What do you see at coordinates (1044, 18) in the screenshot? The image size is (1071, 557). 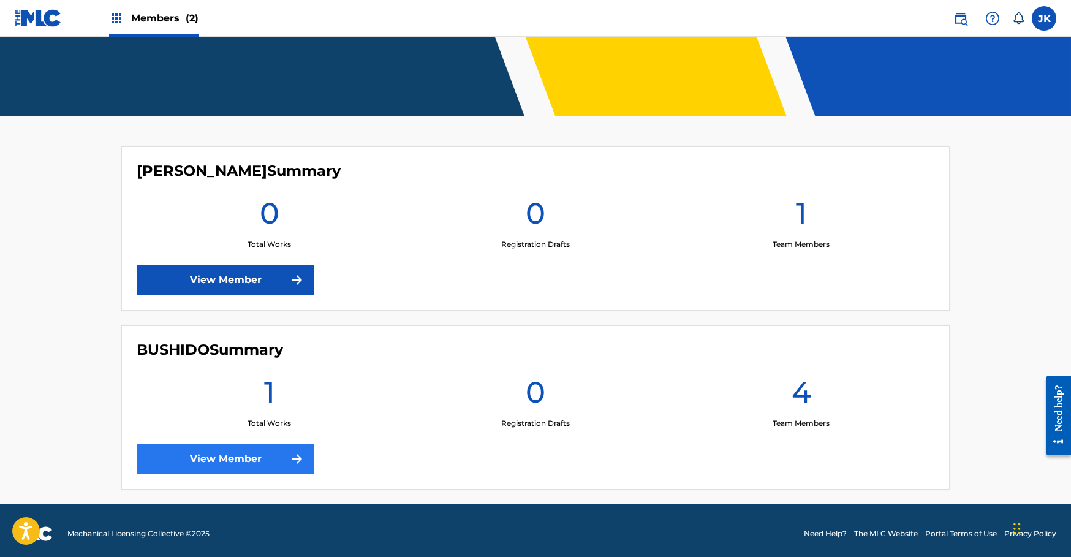 I see `div: User Menu` at bounding box center [1044, 18].